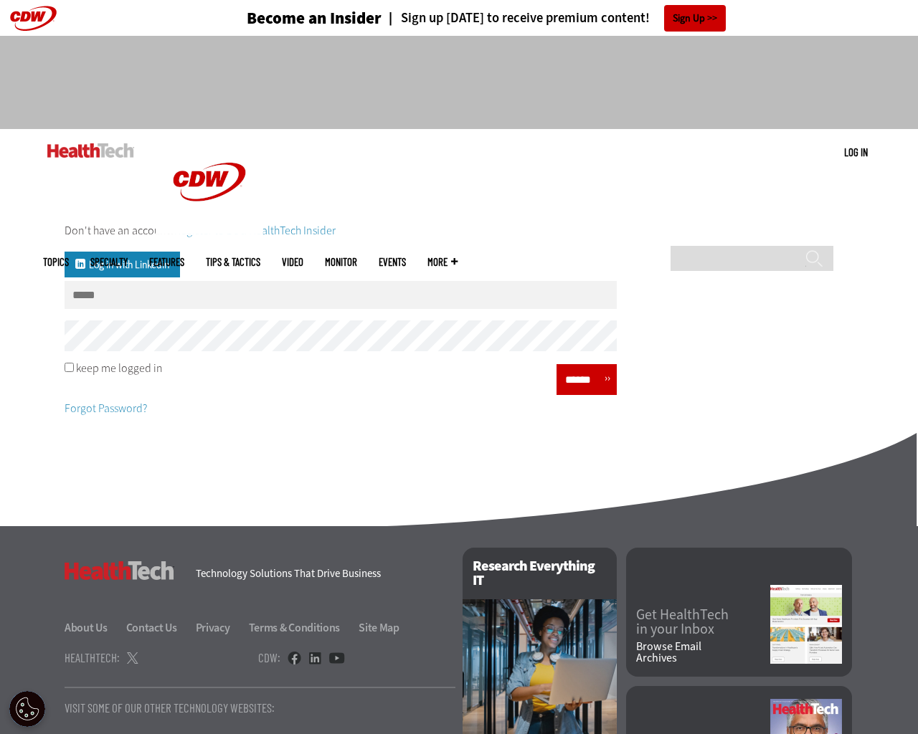 The height and width of the screenshot is (734, 918). What do you see at coordinates (703, 622) in the screenshot?
I see `a: Get HealthTechin your Inbox` at bounding box center [703, 622].